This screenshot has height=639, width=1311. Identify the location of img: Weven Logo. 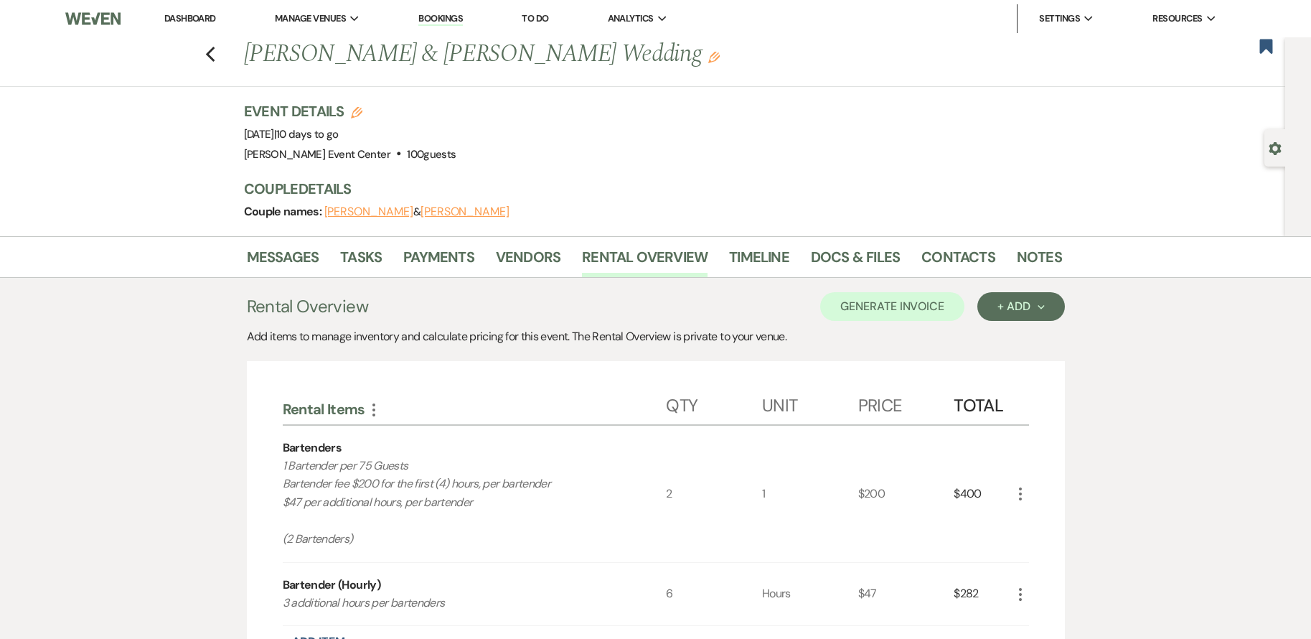
(93, 19).